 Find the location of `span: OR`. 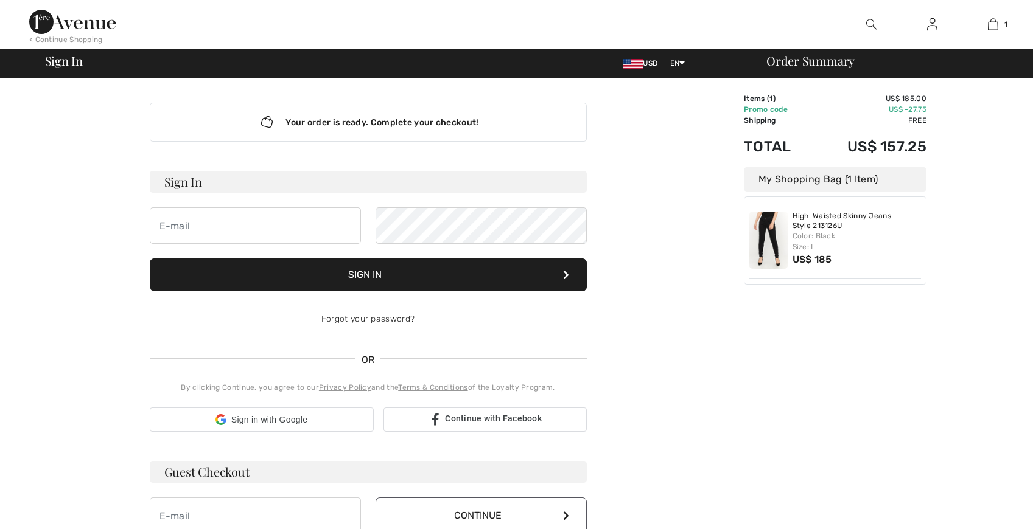

span: OR is located at coordinates (368, 360).